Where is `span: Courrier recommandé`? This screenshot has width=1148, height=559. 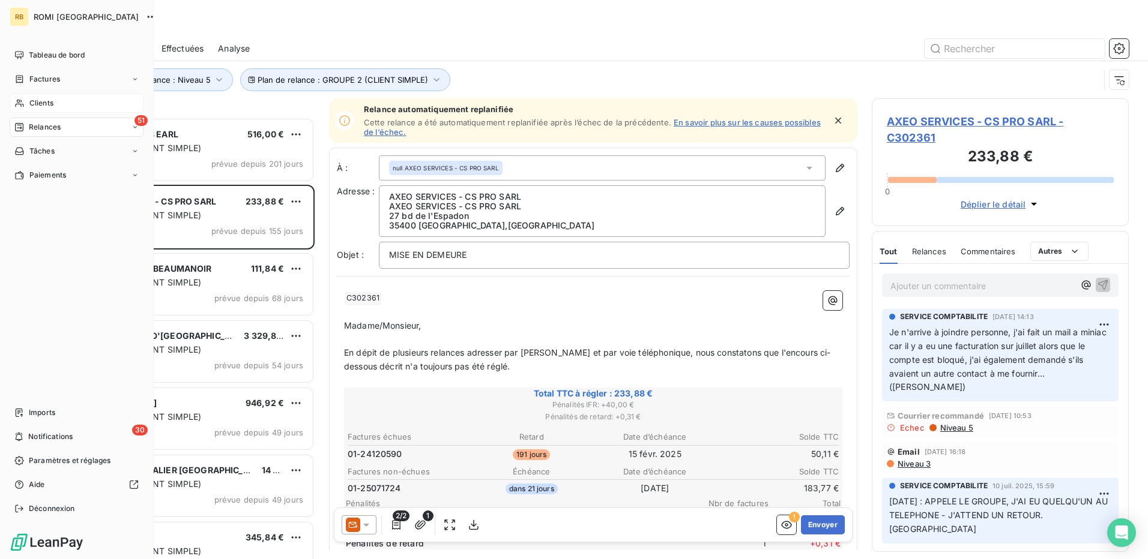 span: Courrier recommandé is located at coordinates (941, 416).